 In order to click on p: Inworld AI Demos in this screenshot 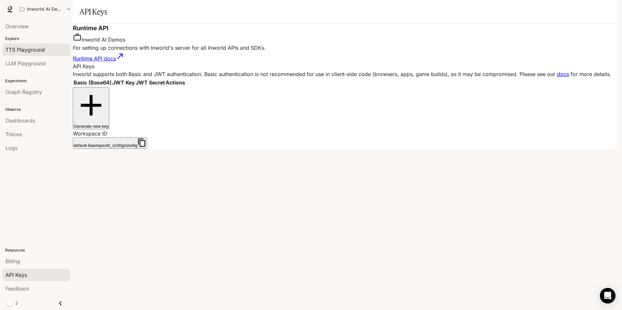, I will do `click(45, 9)`.